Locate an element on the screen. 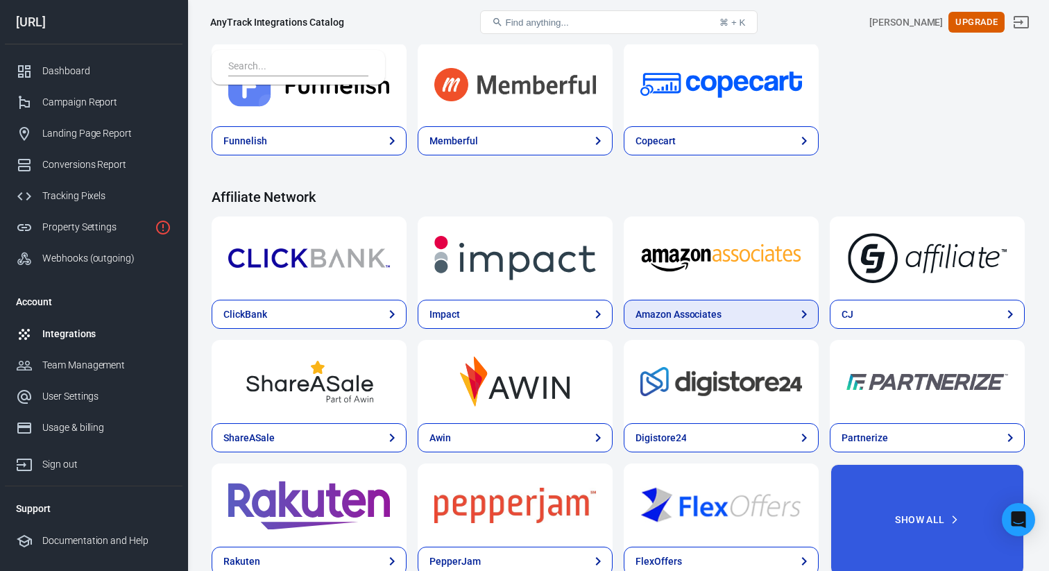 The height and width of the screenshot is (571, 1049). a: FlexOffers is located at coordinates (721, 505).